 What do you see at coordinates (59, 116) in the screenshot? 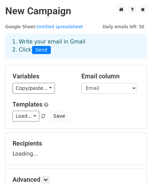
I see `button: Save` at bounding box center [59, 116].